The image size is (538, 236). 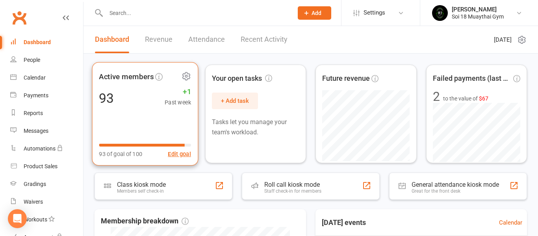 What do you see at coordinates (47, 60) in the screenshot?
I see `a: People` at bounding box center [47, 60].